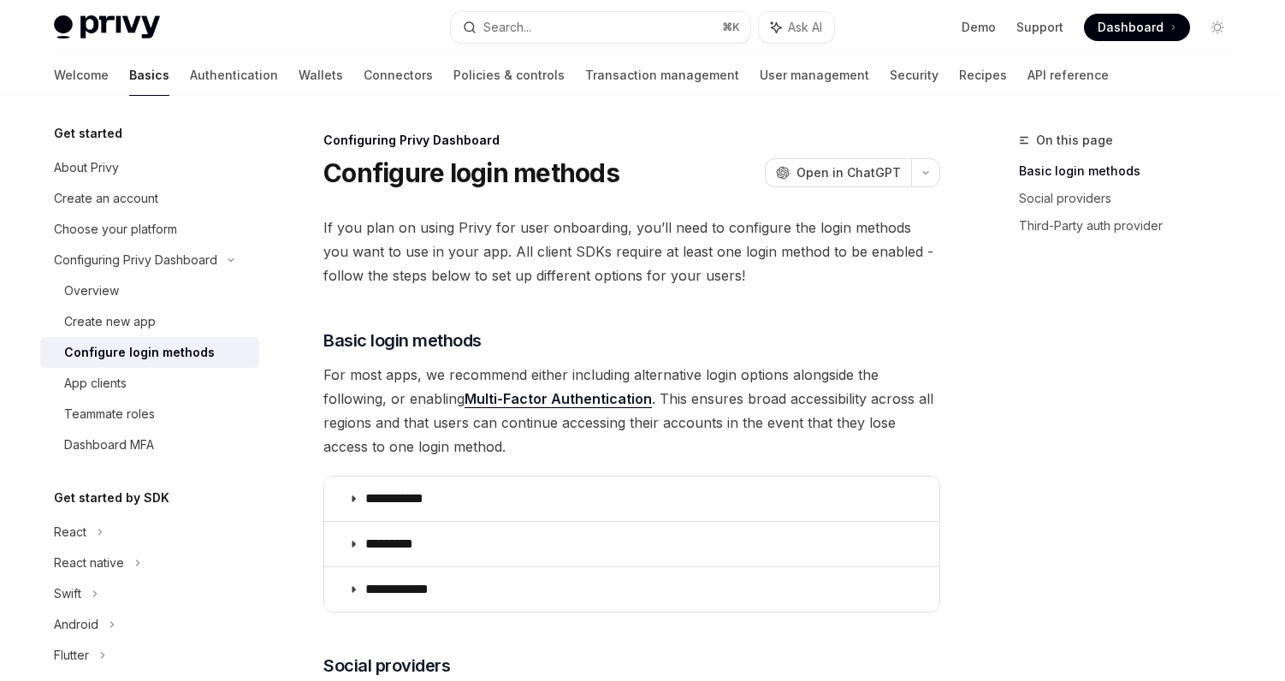 This screenshot has width=1285, height=681. I want to click on a: Overview, so click(150, 291).